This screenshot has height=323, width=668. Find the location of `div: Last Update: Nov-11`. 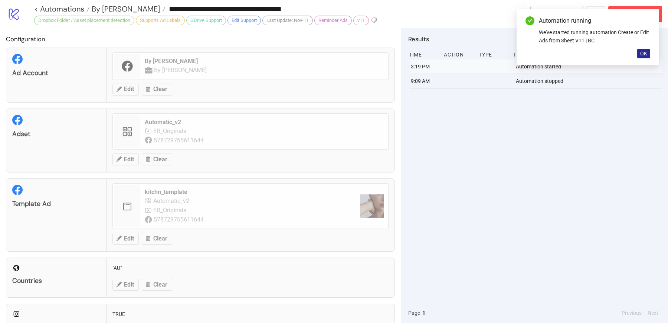

div: Last Update: Nov-11 is located at coordinates (288, 20).